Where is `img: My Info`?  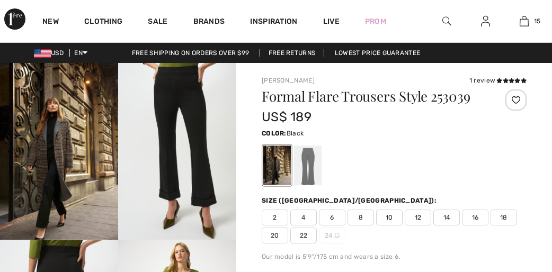
img: My Info is located at coordinates (485, 21).